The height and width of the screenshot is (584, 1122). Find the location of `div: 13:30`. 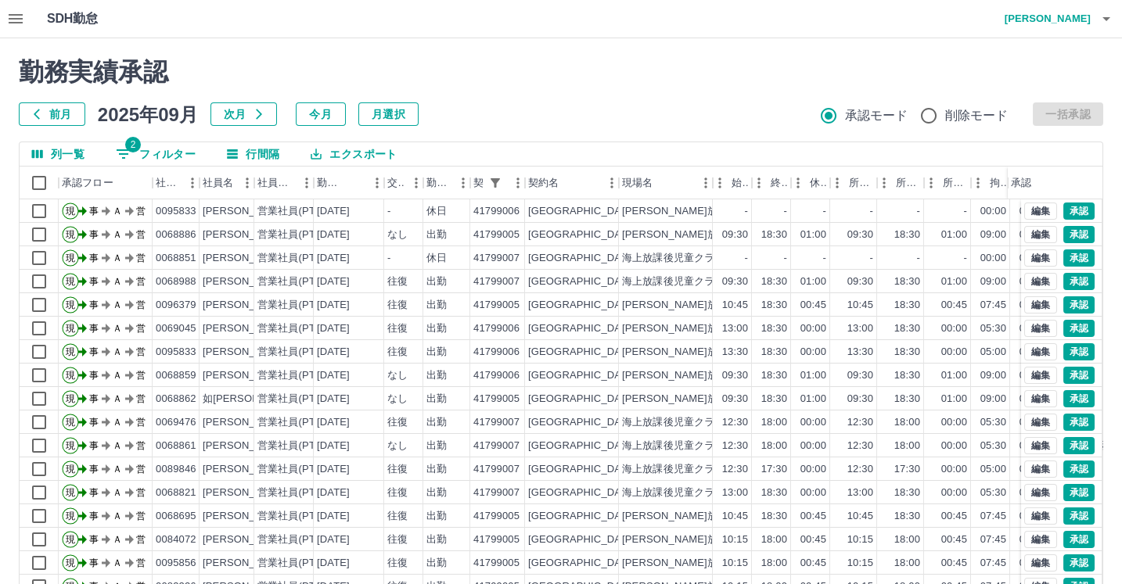

div: 13:30 is located at coordinates (734, 352).